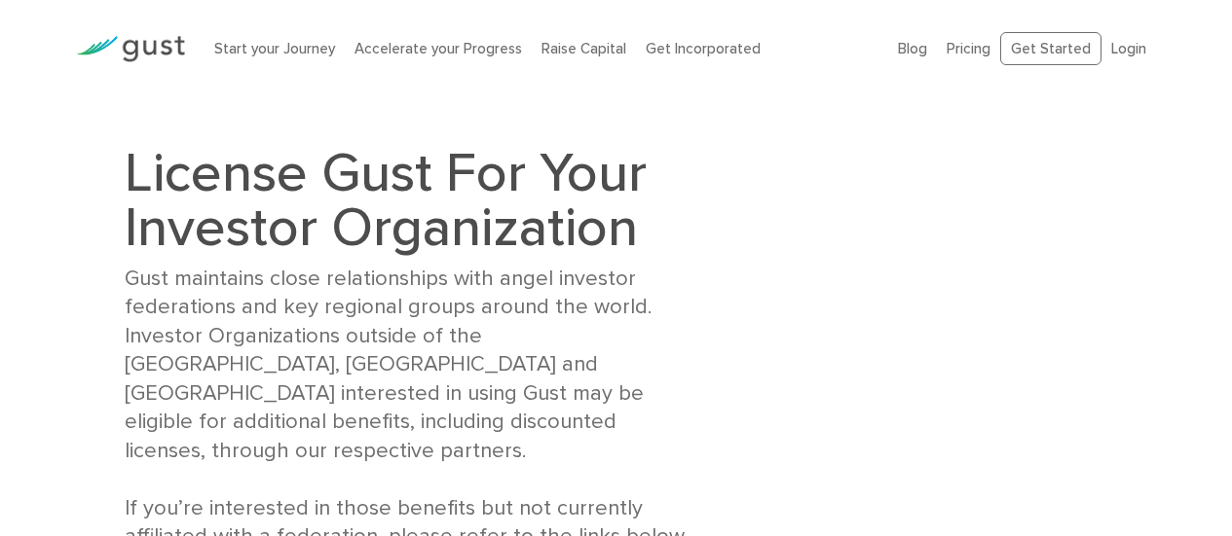 Image resolution: width=1232 pixels, height=536 pixels. I want to click on a: Blog, so click(912, 49).